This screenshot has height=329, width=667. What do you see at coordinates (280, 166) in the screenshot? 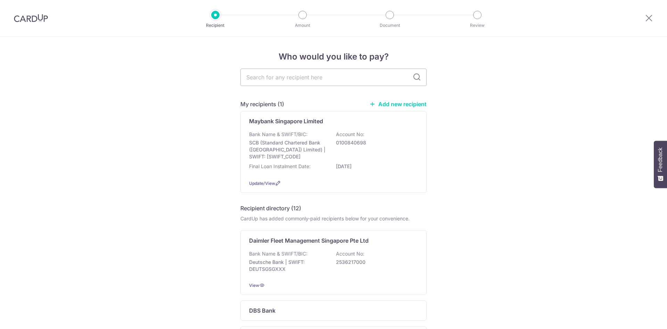
I see `p: Final Loan Instalment Date:` at bounding box center [280, 166].